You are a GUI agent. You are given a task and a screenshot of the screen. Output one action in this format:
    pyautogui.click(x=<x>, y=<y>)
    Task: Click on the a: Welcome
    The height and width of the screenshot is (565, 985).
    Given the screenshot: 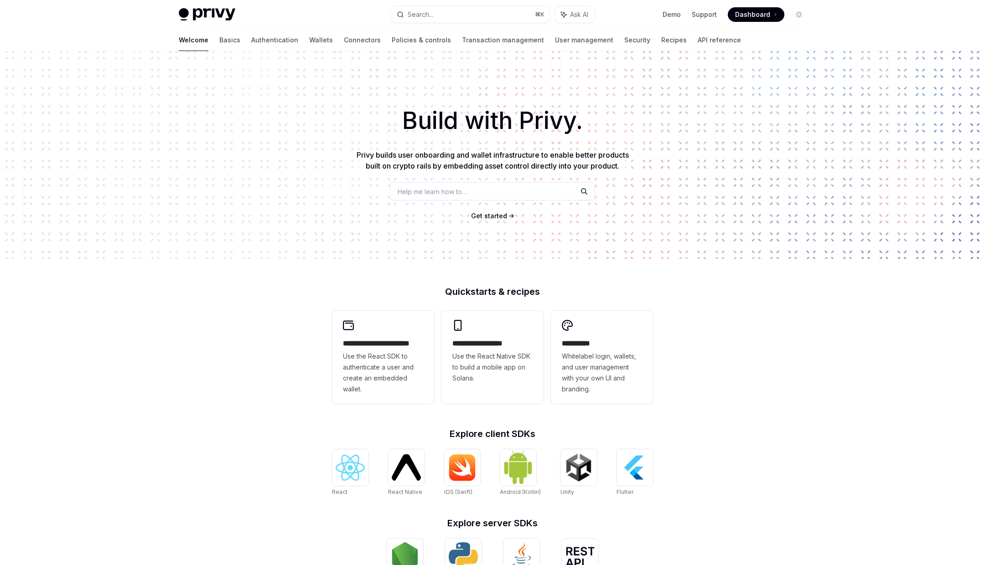 What is the action you would take?
    pyautogui.click(x=193, y=40)
    